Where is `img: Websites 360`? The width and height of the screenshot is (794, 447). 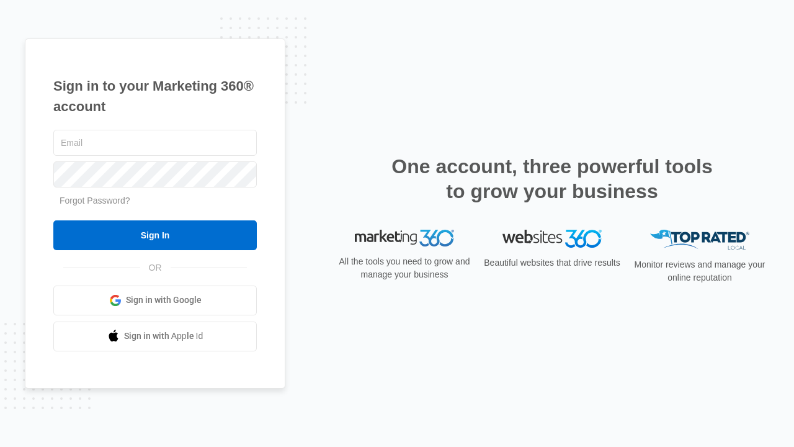
img: Websites 360 is located at coordinates (552, 238).